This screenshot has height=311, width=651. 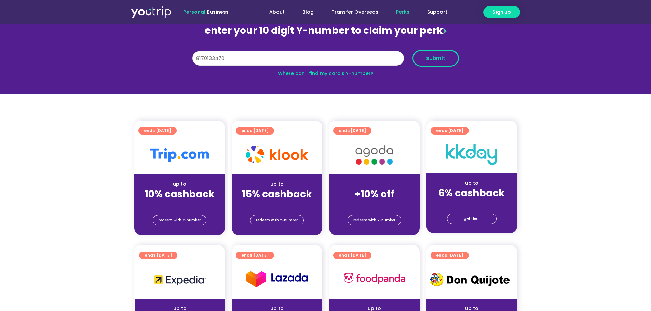 I want to click on strong: 10% cashback, so click(x=179, y=194).